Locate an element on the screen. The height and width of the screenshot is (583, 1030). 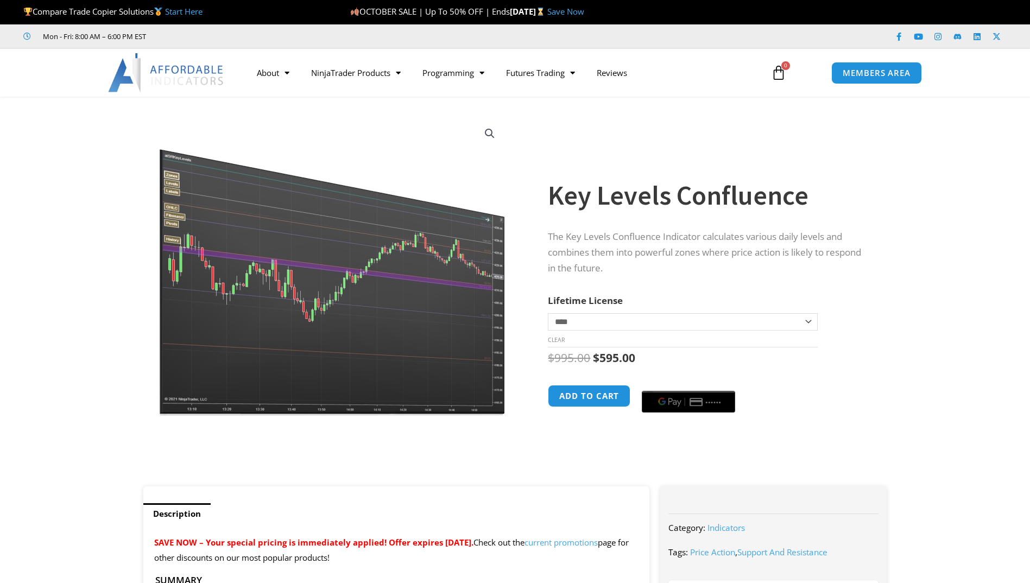
span: Tags: is located at coordinates (678, 552).